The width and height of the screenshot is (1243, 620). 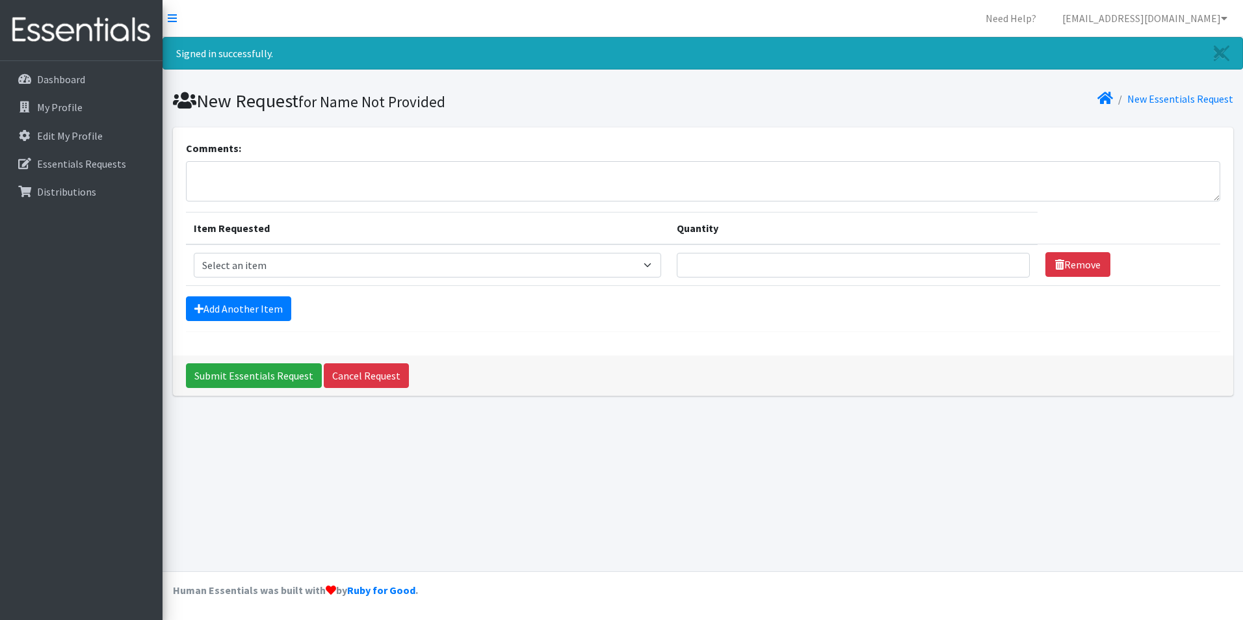 What do you see at coordinates (1011, 18) in the screenshot?
I see `a: Need Help?` at bounding box center [1011, 18].